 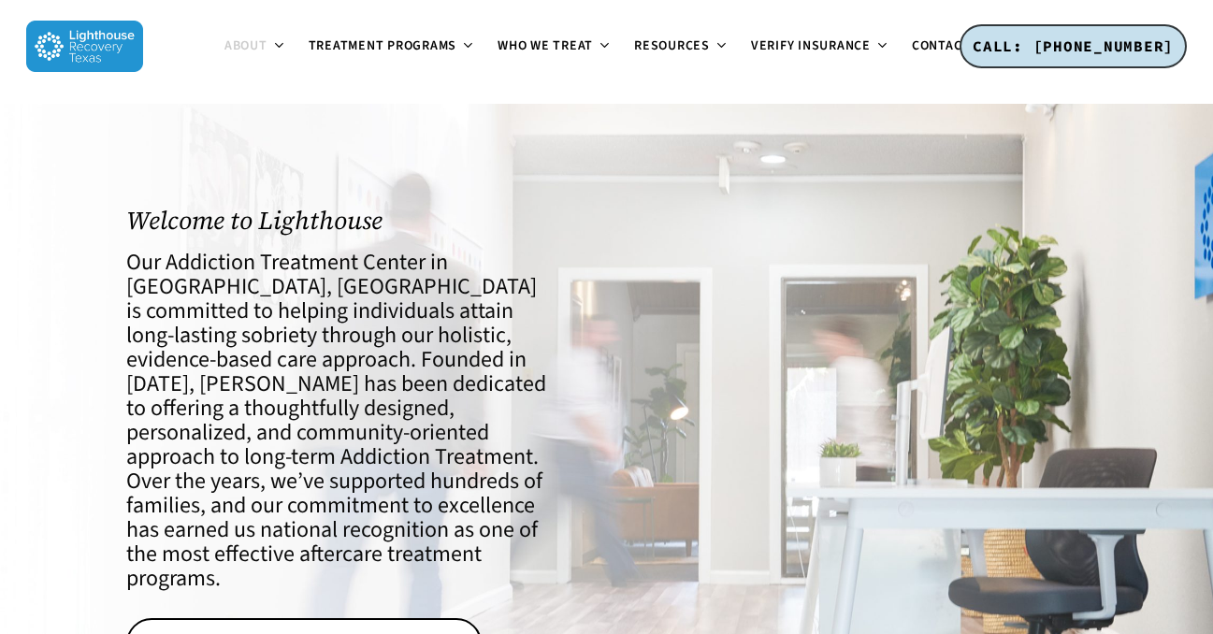 What do you see at coordinates (681, 47) in the screenshot?
I see `a: Resources` at bounding box center [681, 47].